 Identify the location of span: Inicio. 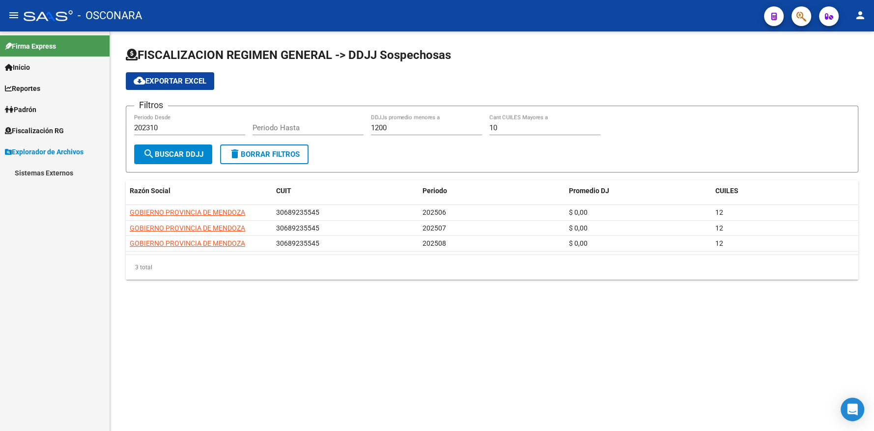
(17, 67).